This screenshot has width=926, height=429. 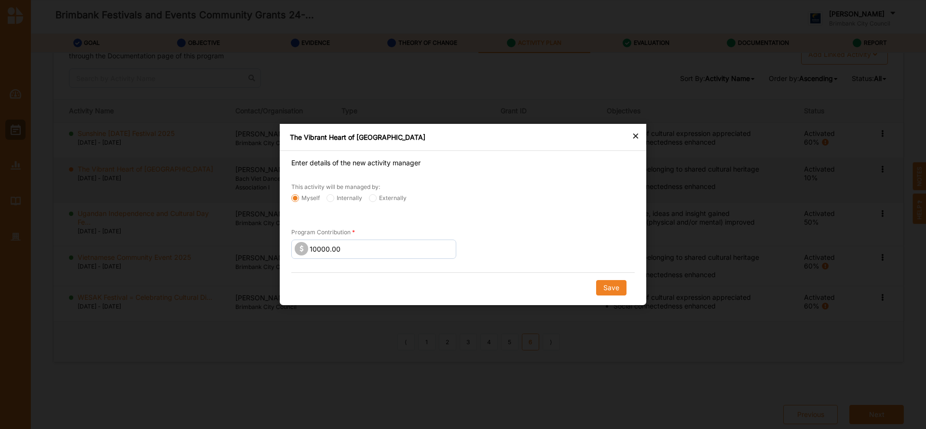 What do you see at coordinates (374, 249) in the screenshot?
I see `input: 0.00` at bounding box center [374, 249].